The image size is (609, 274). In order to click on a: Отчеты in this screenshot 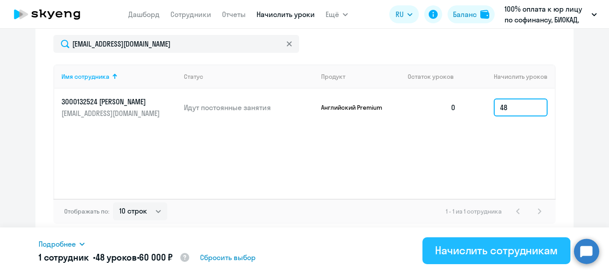, I will do `click(234, 14)`.